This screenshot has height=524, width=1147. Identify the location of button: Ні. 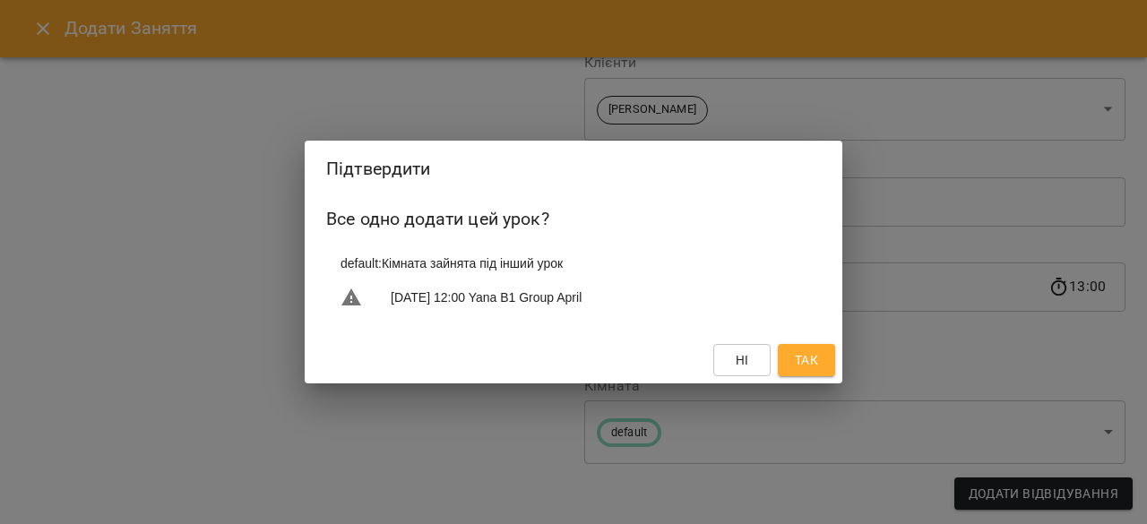
(742, 360).